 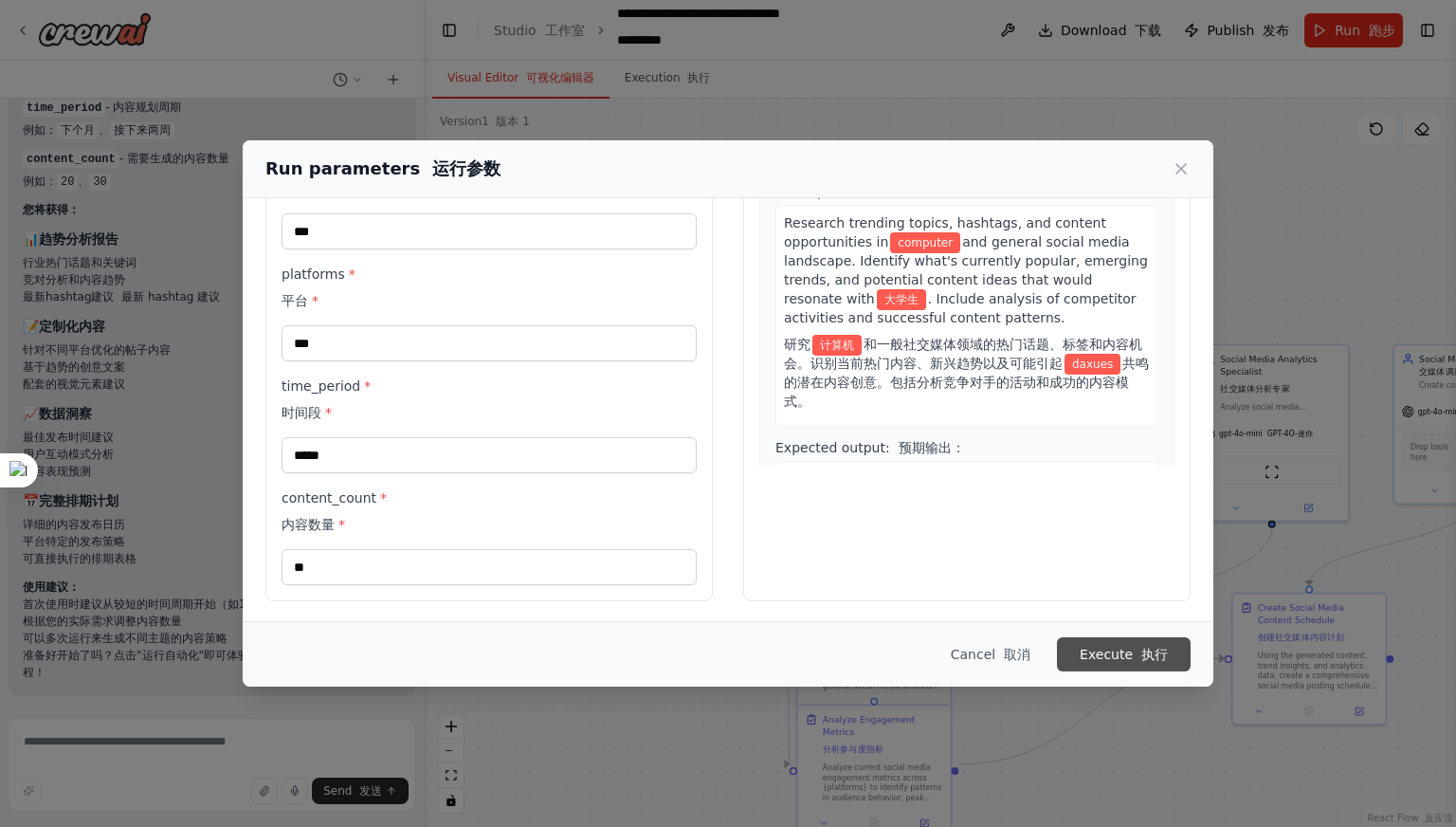 What do you see at coordinates (300, 301) in the screenshot?
I see `font: 平台` at bounding box center [300, 301].